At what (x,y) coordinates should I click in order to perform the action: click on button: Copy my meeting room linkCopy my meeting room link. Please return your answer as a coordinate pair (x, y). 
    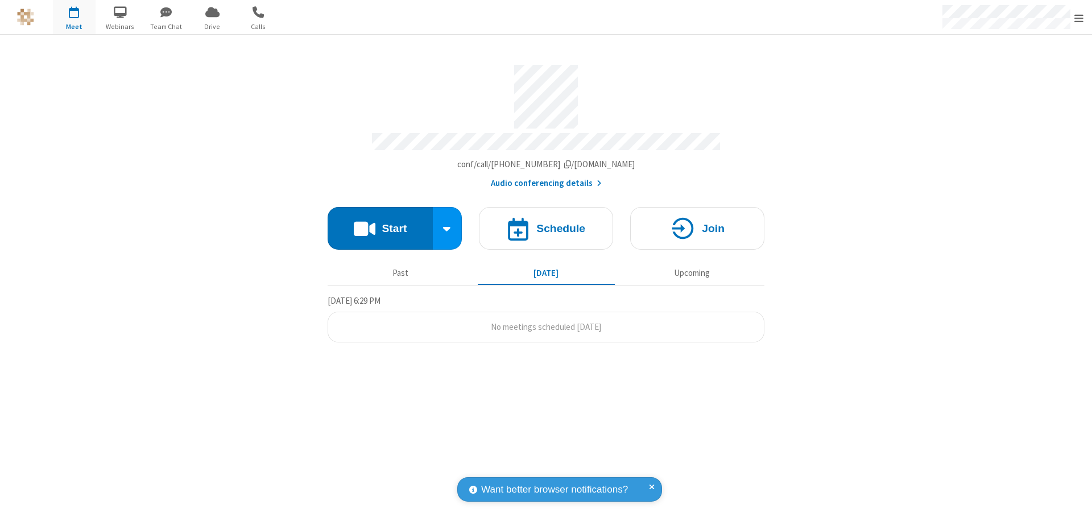
    Looking at the image, I should click on (546, 164).